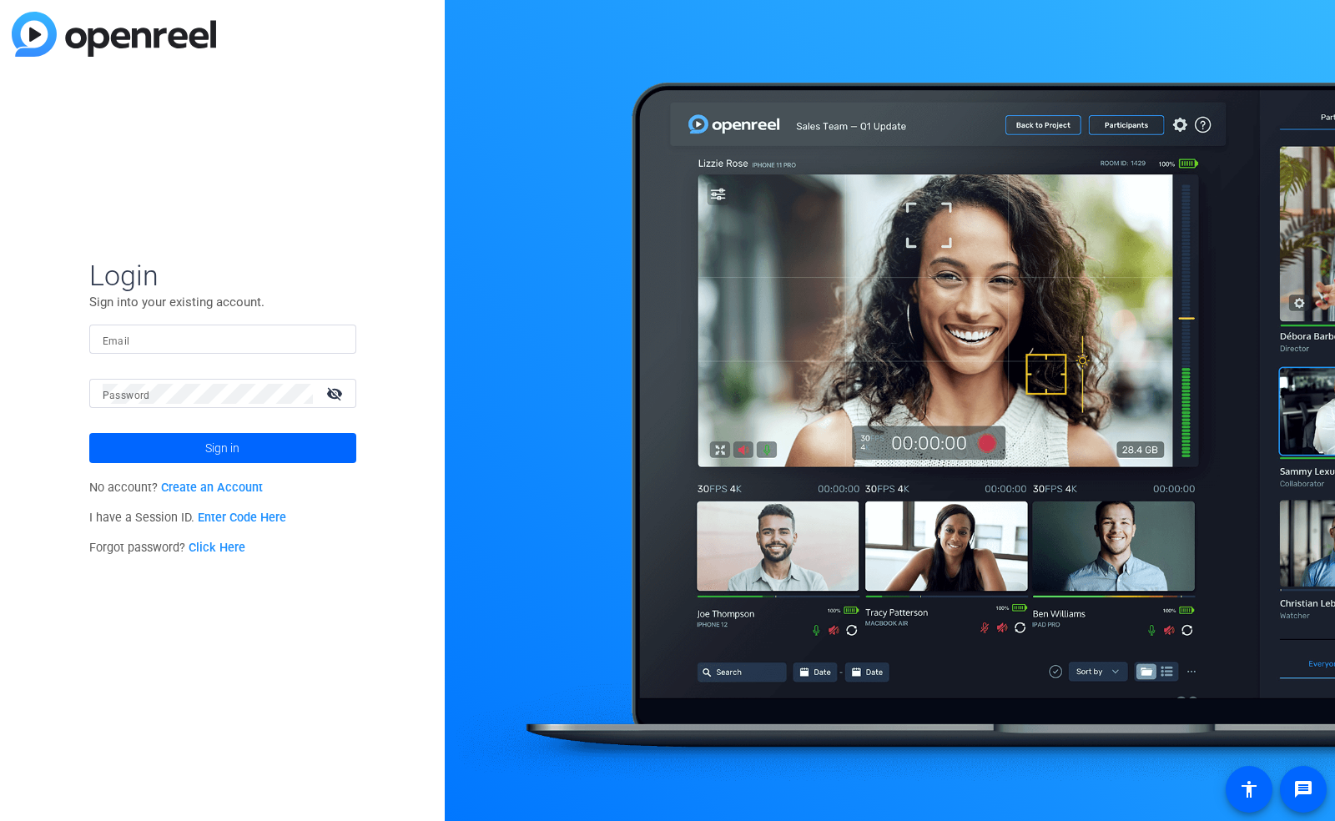  I want to click on button: Sign in, so click(223, 448).